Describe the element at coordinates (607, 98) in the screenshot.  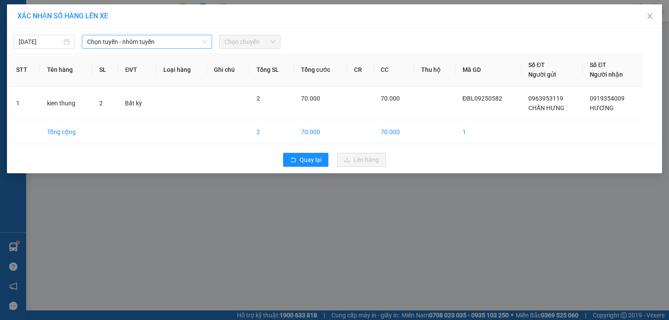
I see `span: 0919354009` at that location.